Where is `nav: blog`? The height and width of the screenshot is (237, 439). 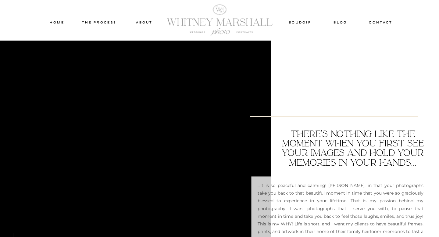 nav: blog is located at coordinates (341, 22).